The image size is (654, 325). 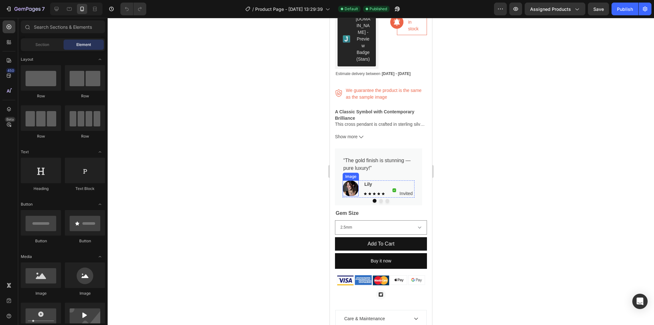 What do you see at coordinates (45, 97) in the screenshot?
I see `strong: A Classic Symbol with Contemporary Brilliance` at bounding box center [45, 97].